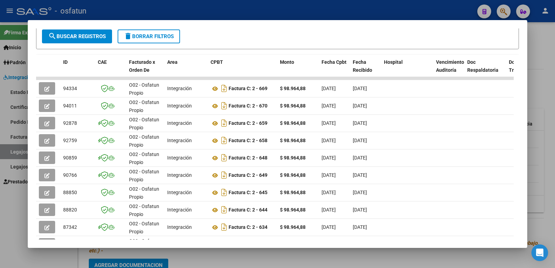 This screenshot has width=555, height=268. What do you see at coordinates (248, 106) in the screenshot?
I see `strong: Factura C: 2 - 670` at bounding box center [248, 106].